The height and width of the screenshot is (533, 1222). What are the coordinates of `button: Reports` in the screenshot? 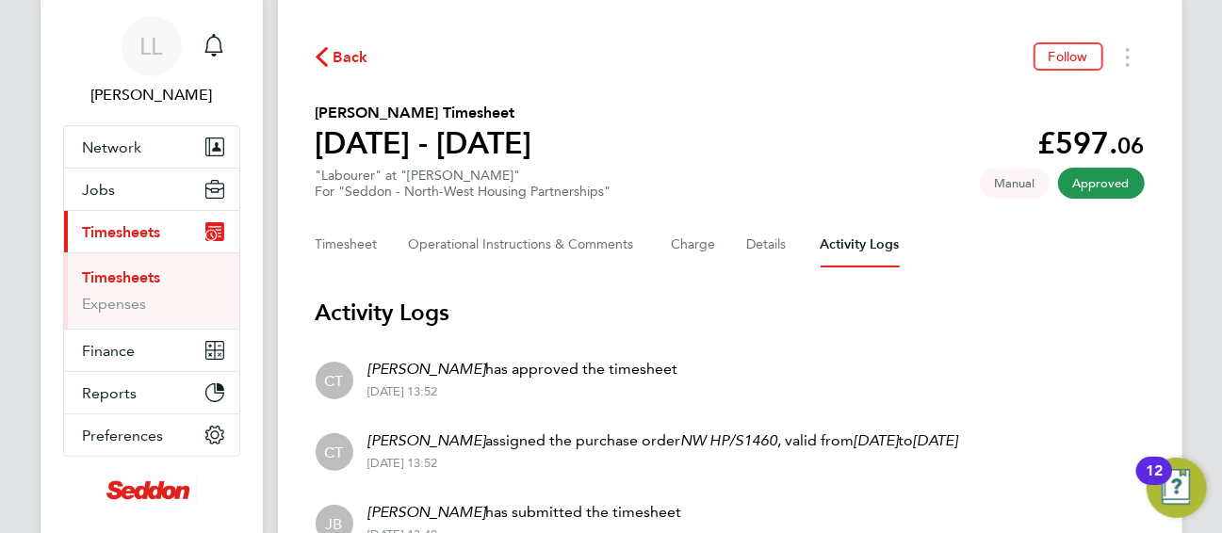 It's located at (152, 393).